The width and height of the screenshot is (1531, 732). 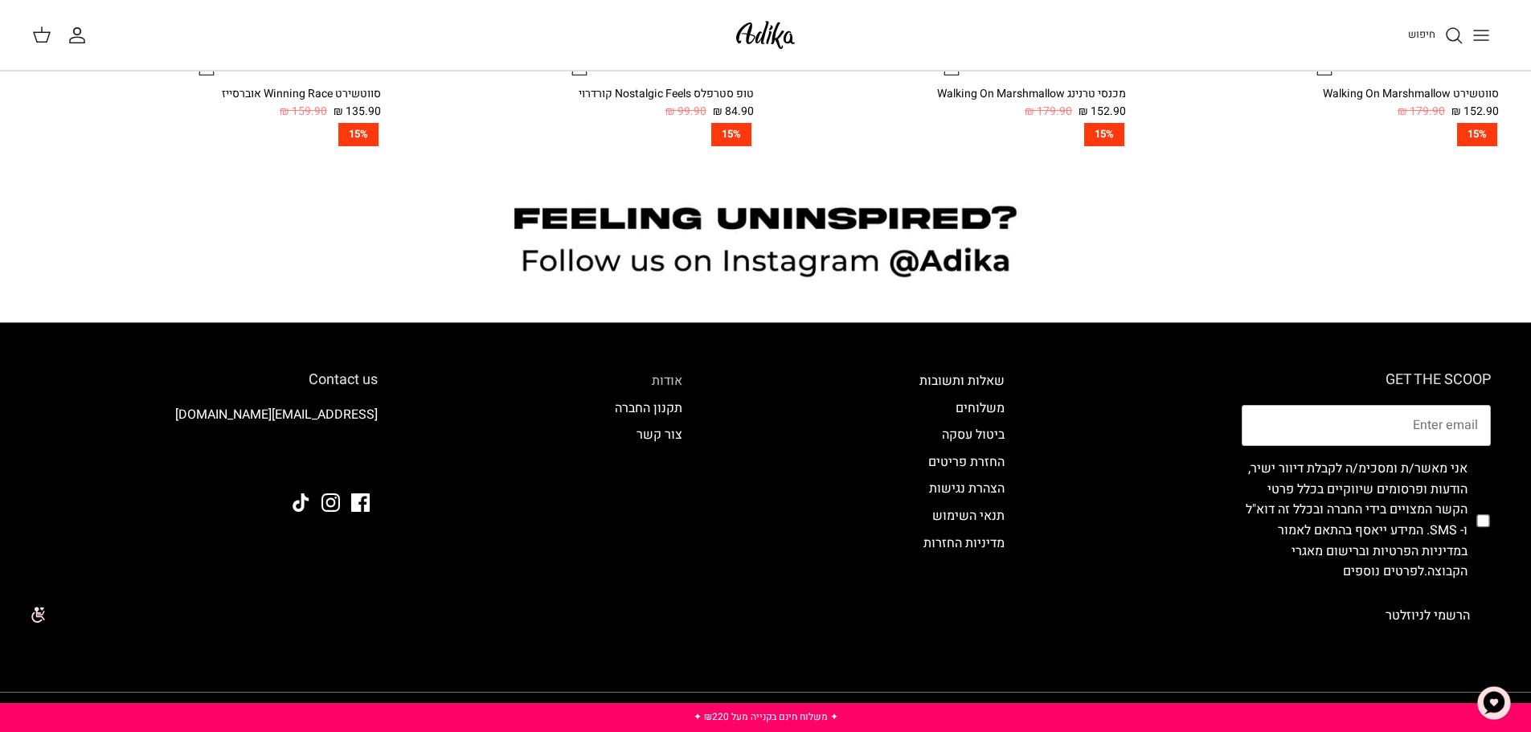 I want to click on a: צור קשר, so click(x=659, y=435).